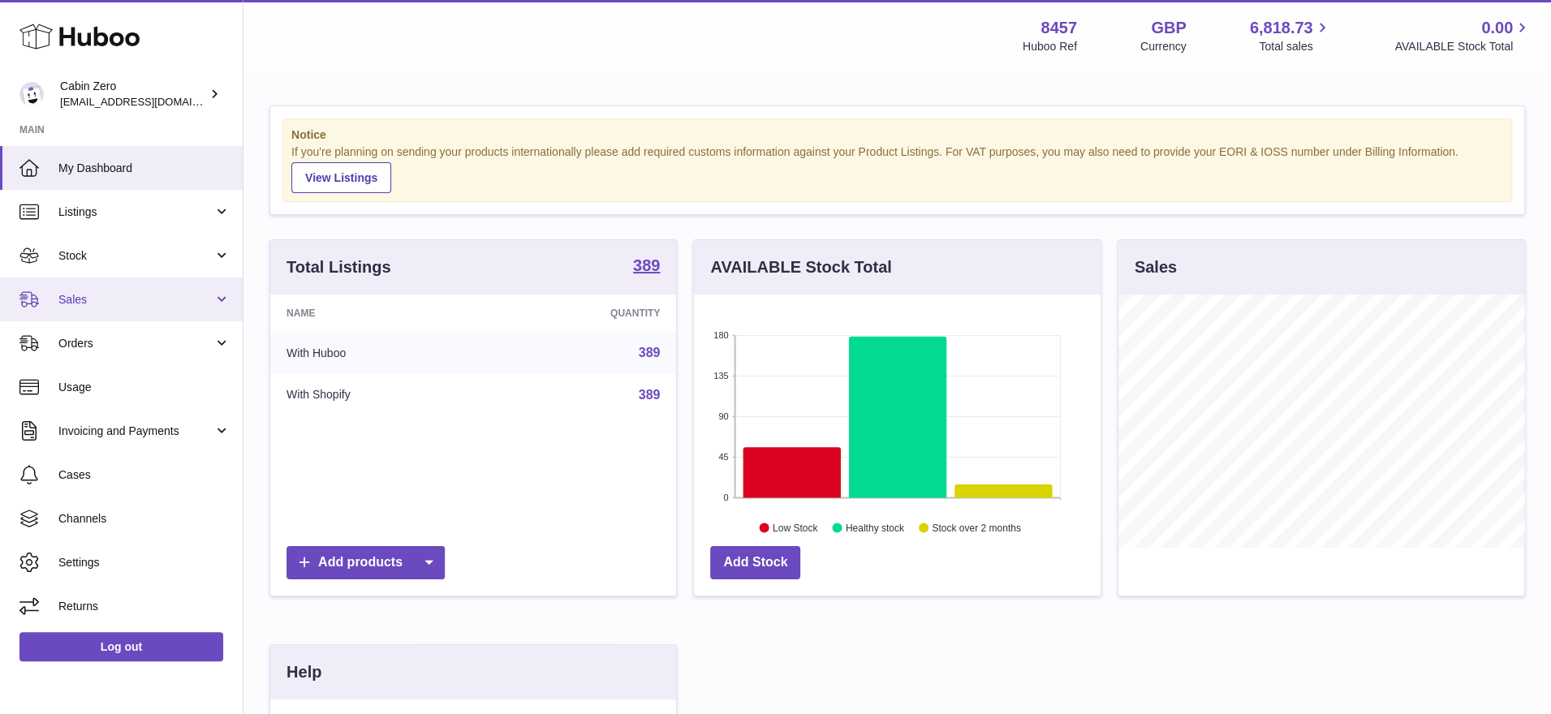 The image size is (1551, 714). Describe the element at coordinates (724, 457) in the screenshot. I see `text: 45` at that location.